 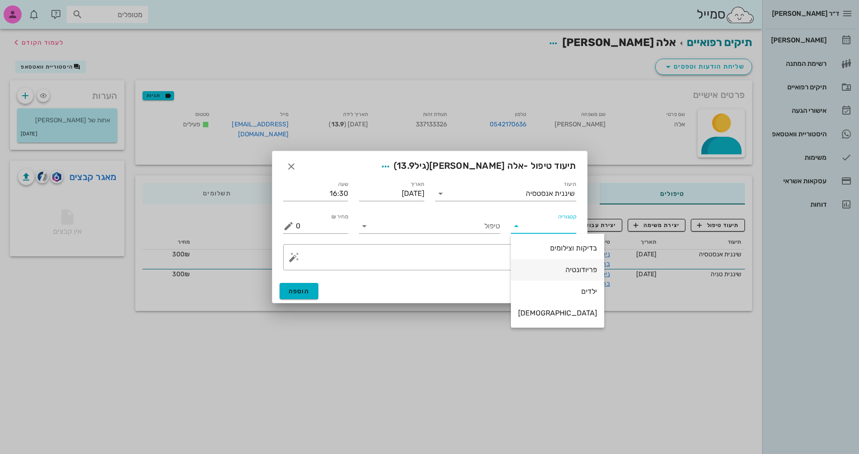 What do you see at coordinates (417, 184) in the screenshot?
I see `label: תאריך` at bounding box center [417, 184].